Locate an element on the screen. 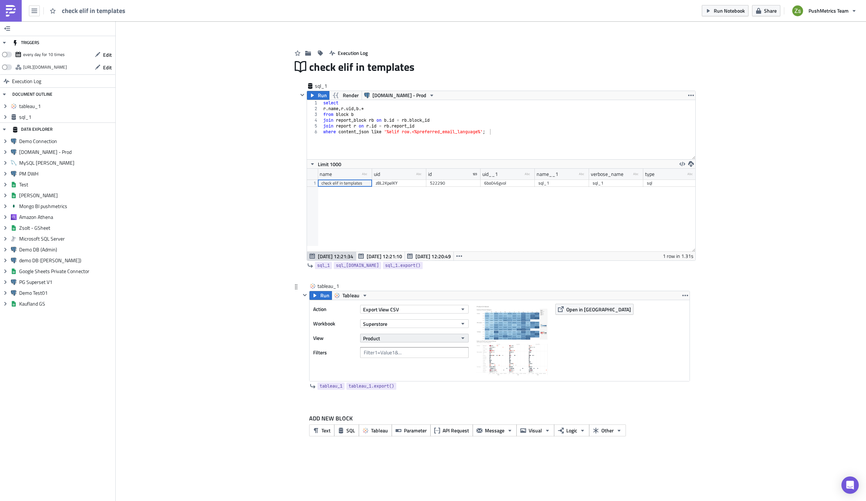  span: Superstore is located at coordinates (375, 324).